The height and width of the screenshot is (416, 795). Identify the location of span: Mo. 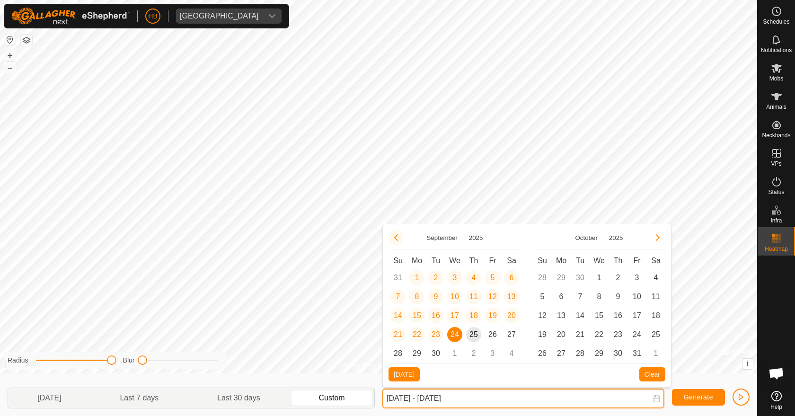
(417, 260).